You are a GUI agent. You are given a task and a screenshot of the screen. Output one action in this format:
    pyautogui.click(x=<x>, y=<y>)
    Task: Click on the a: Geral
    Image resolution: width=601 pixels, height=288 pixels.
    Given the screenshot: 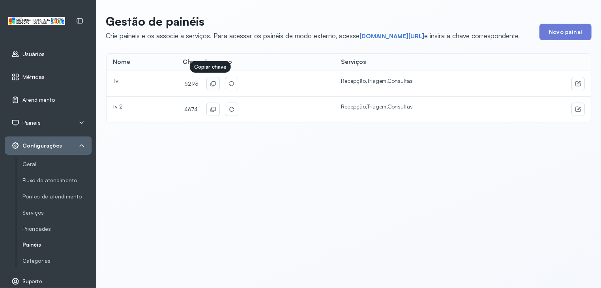 What is the action you would take?
    pyautogui.click(x=57, y=164)
    